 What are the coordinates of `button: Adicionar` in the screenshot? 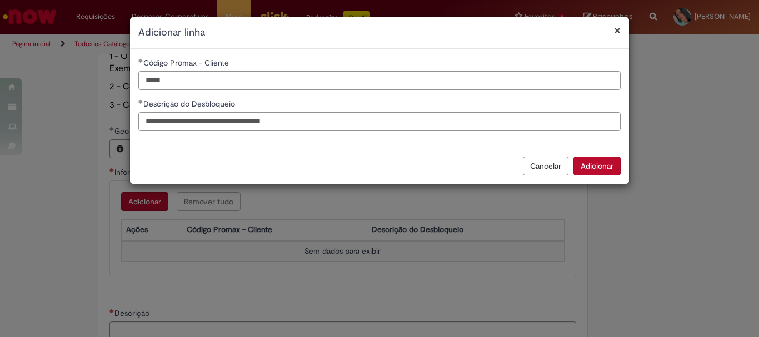 It's located at (597, 166).